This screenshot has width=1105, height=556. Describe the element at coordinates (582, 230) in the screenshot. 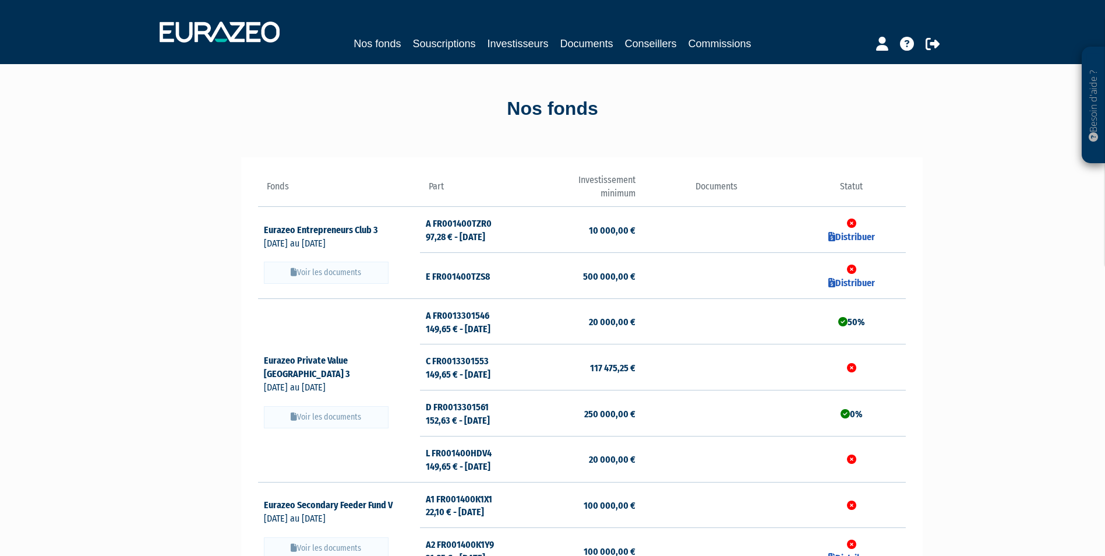

I see `td: 10 000,00 €` at that location.